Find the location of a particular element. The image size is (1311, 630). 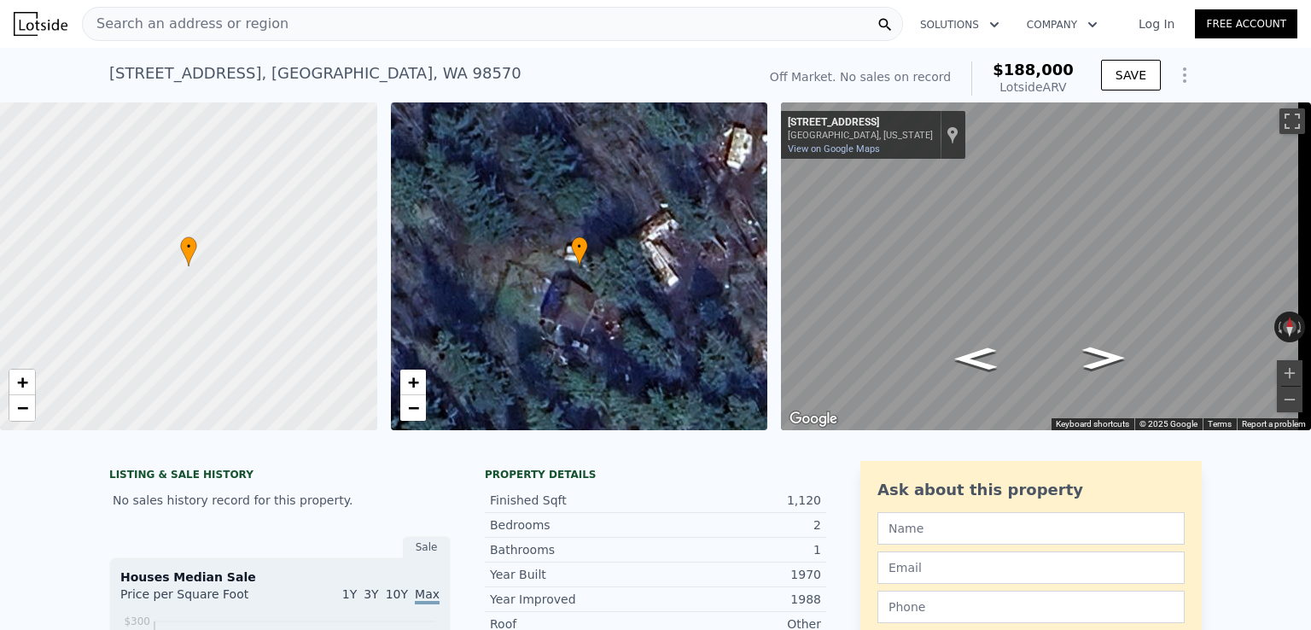

a: Show location on map is located at coordinates (953, 135).